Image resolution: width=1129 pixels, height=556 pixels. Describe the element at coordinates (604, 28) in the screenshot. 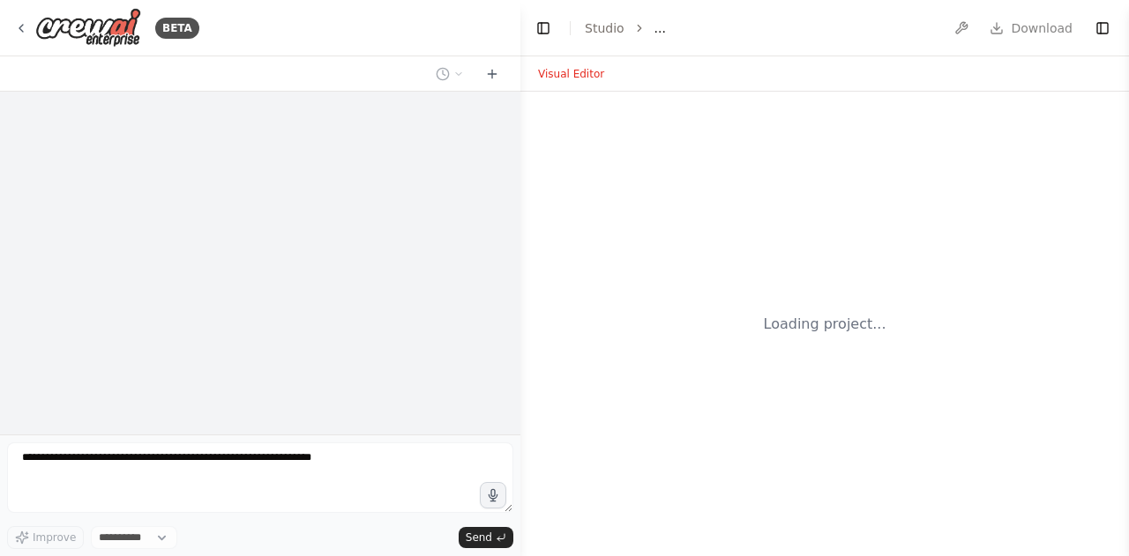

I see `a: Studio` at that location.